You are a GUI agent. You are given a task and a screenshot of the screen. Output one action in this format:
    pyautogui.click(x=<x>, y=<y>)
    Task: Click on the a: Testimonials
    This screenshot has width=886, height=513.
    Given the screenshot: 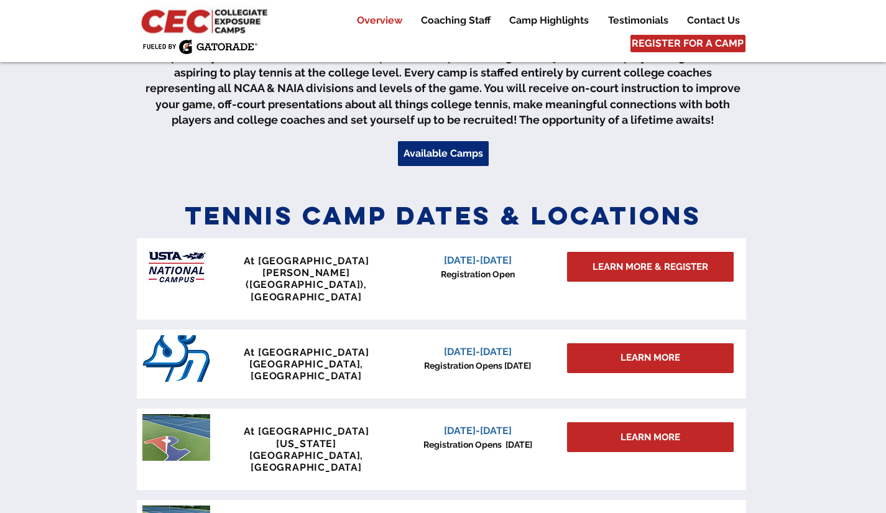 What is the action you would take?
    pyautogui.click(x=638, y=21)
    